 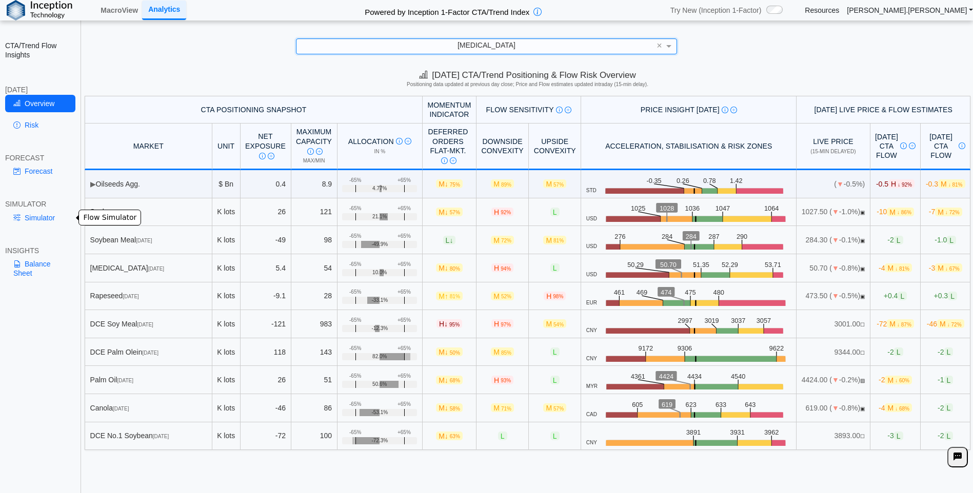 I want to click on div: Soybean, so click(x=149, y=212).